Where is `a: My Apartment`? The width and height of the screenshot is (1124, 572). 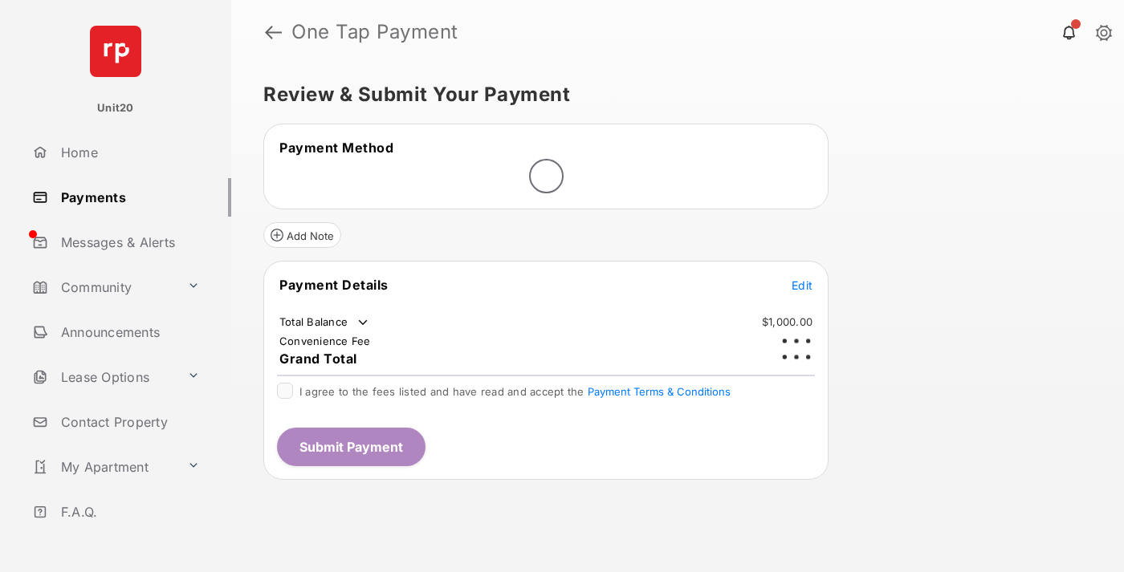
a: My Apartment is located at coordinates (103, 467).